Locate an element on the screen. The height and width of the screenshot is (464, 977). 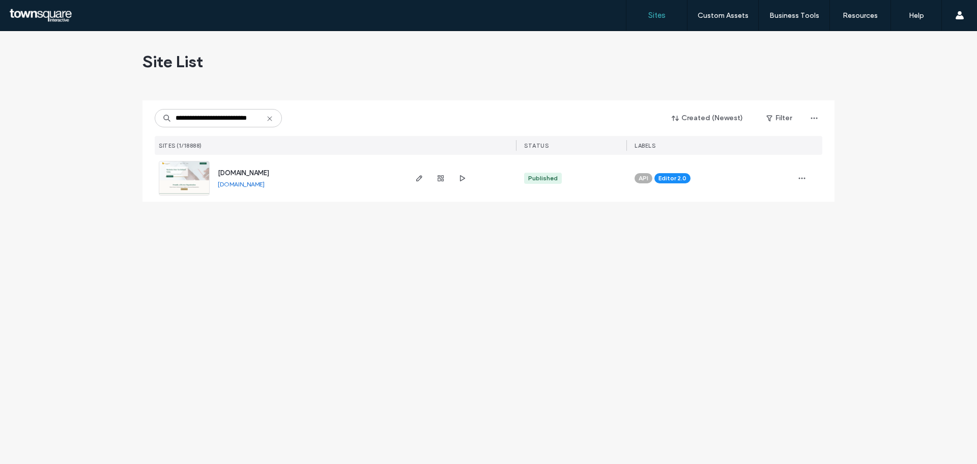
button: Filter is located at coordinates (779, 118).